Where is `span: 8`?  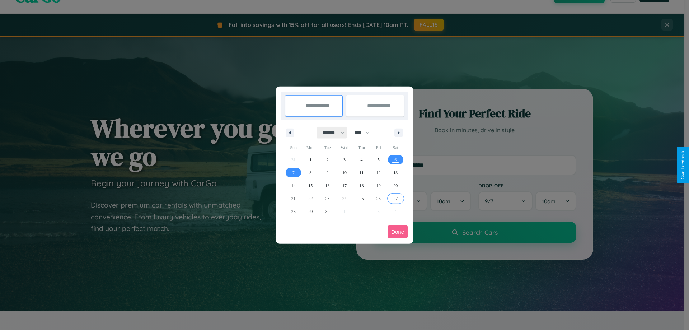
span: 8 is located at coordinates (310, 173).